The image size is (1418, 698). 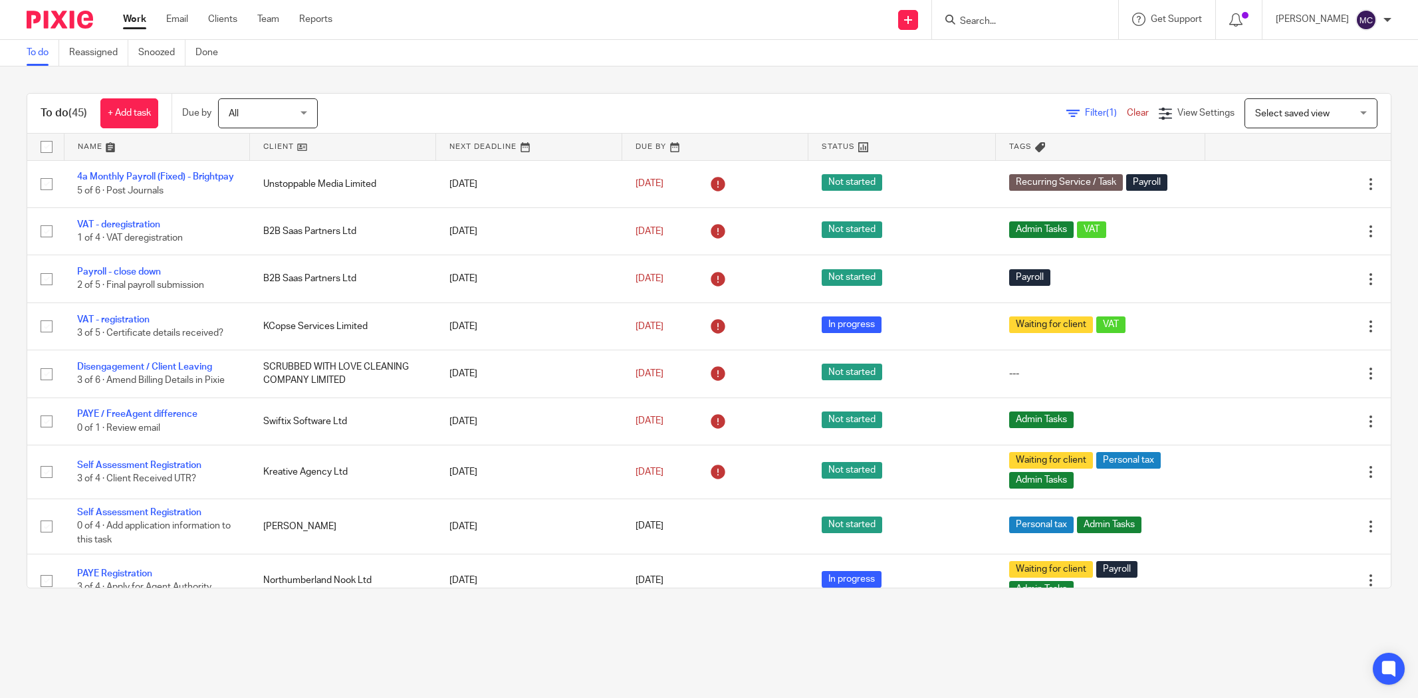 What do you see at coordinates (1066, 182) in the screenshot?
I see `span: Recurring Service / Task` at bounding box center [1066, 182].